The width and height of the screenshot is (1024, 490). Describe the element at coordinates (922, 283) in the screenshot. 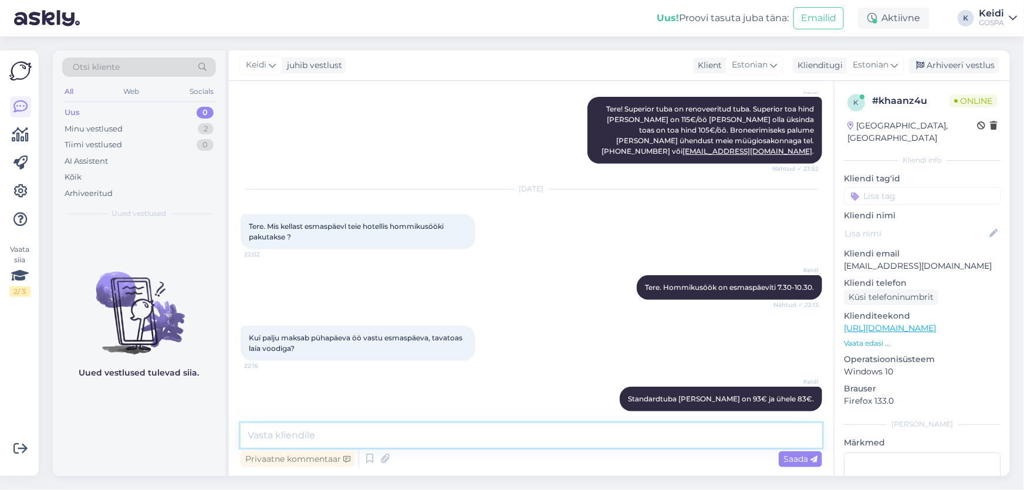

I see `p: Kliendi telefon` at that location.